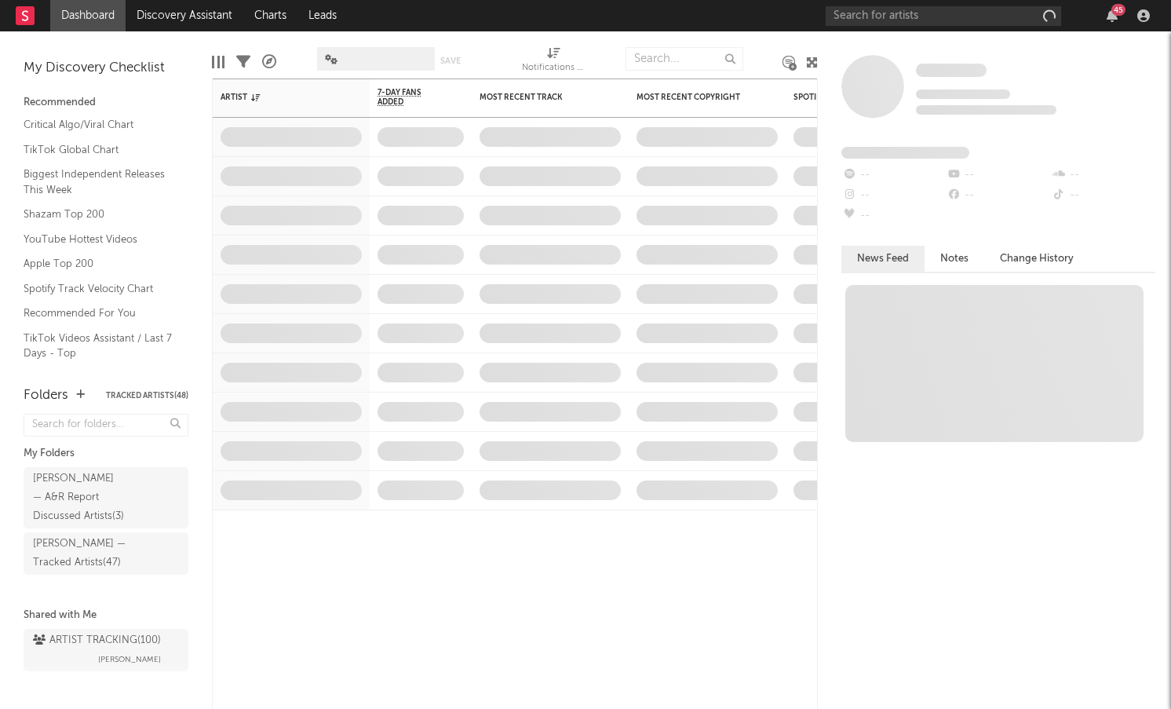 The image size is (1171, 709). What do you see at coordinates (218, 62) in the screenshot?
I see `div: Edit Columns` at bounding box center [218, 62].